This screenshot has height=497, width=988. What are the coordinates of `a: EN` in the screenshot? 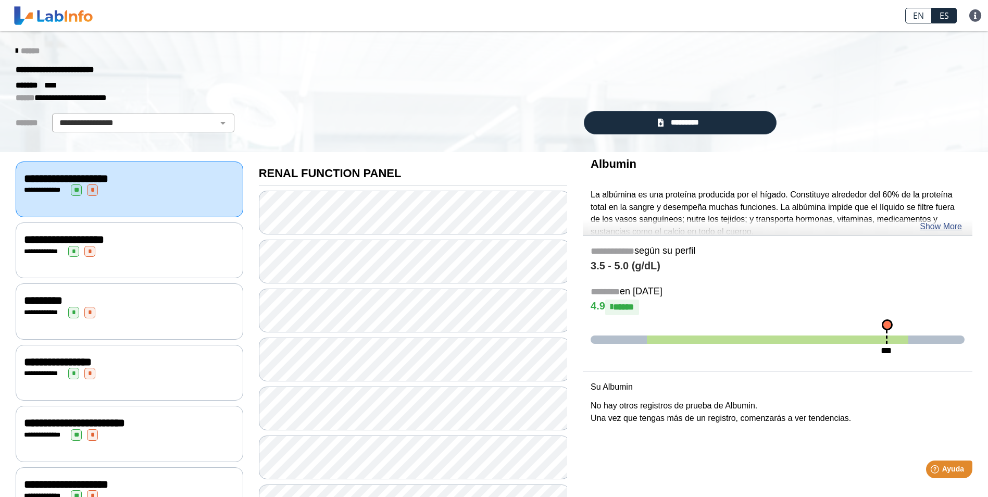 It's located at (918, 16).